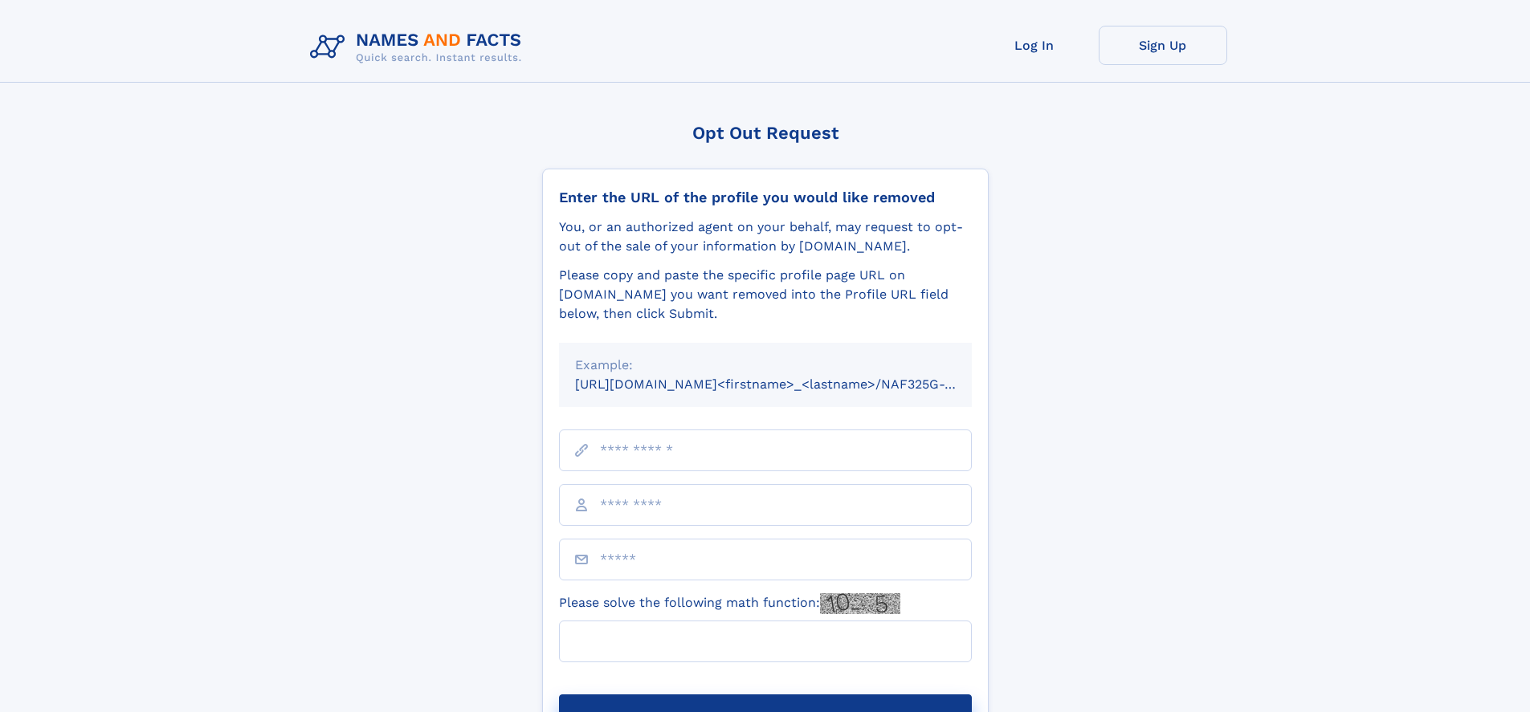 This screenshot has width=1530, height=712. What do you see at coordinates (1034, 45) in the screenshot?
I see `a: Log In` at bounding box center [1034, 45].